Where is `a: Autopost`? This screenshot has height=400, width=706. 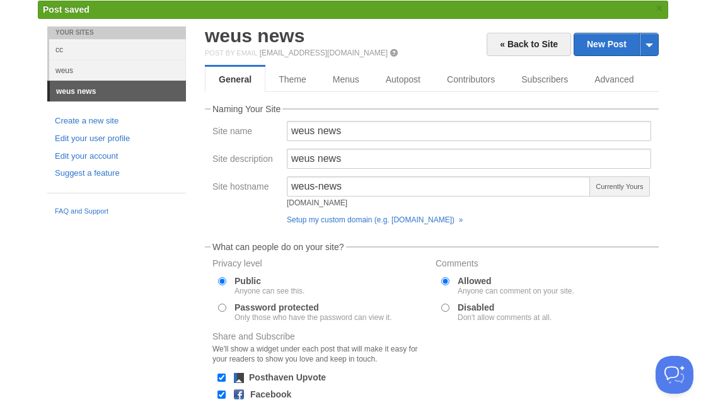
a: Autopost is located at coordinates (403, 79).